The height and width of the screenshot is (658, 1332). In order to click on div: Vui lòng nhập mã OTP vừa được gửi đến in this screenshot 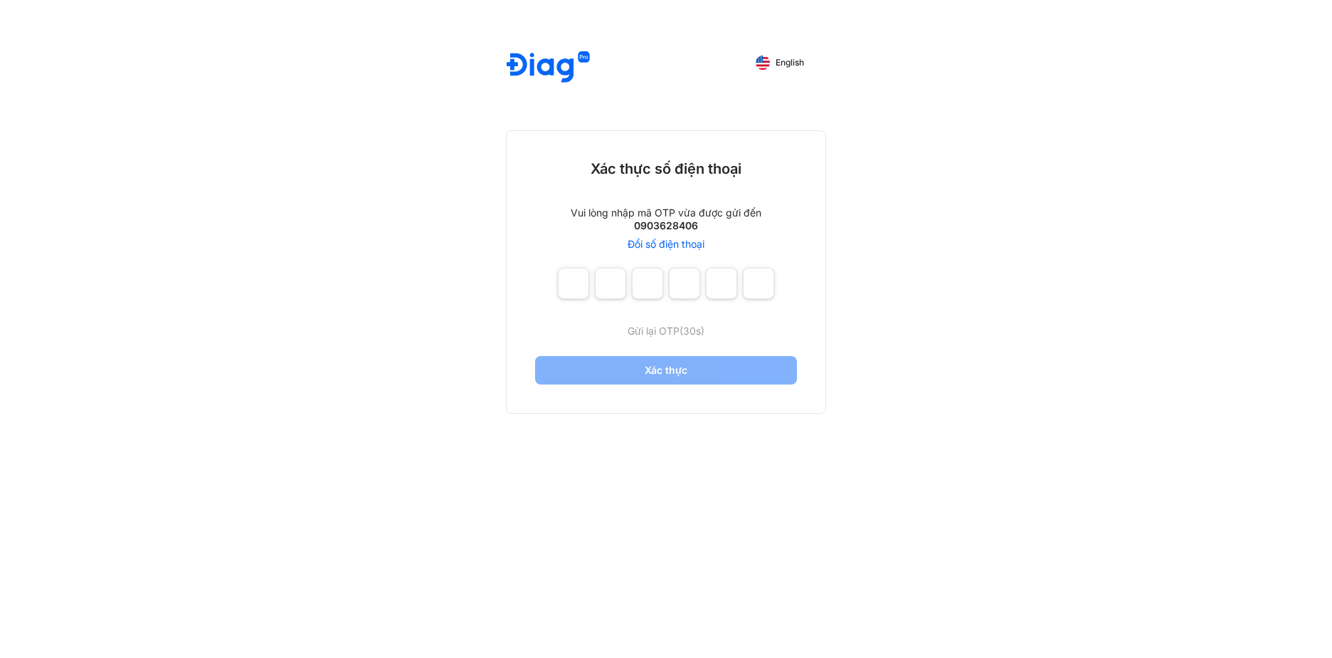, I will do `click(666, 213)`.